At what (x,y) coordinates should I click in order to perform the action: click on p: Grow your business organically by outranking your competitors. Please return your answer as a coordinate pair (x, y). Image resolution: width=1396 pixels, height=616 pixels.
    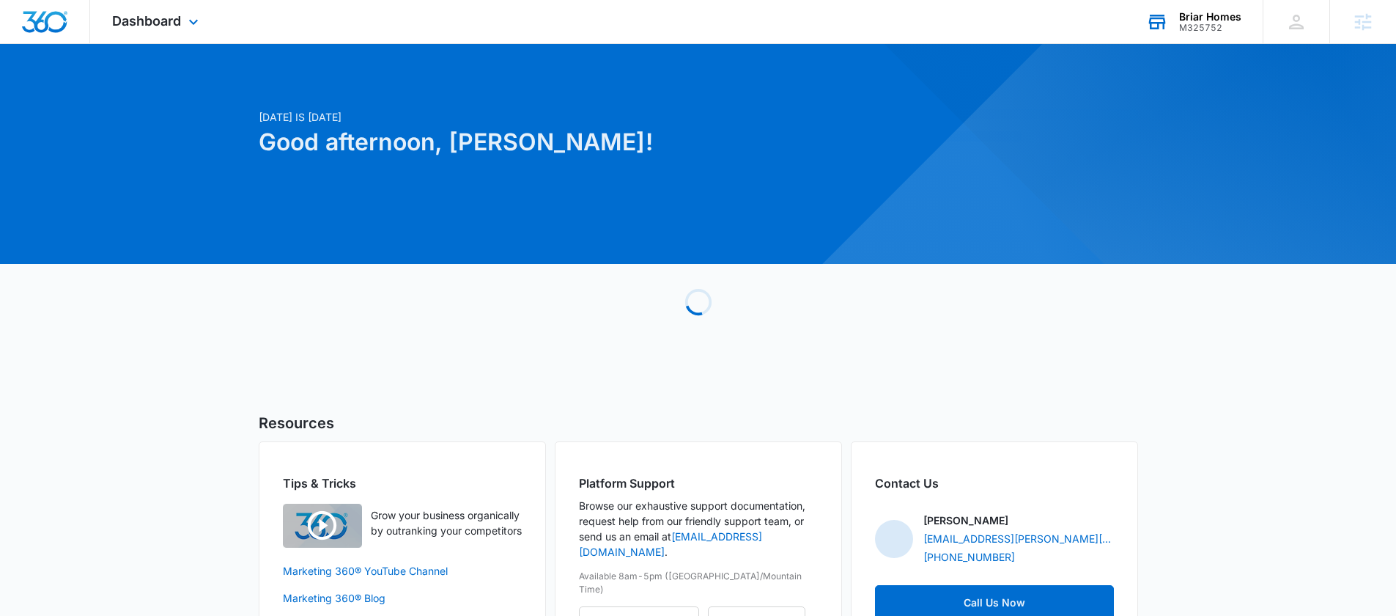
    Looking at the image, I should click on (446, 523).